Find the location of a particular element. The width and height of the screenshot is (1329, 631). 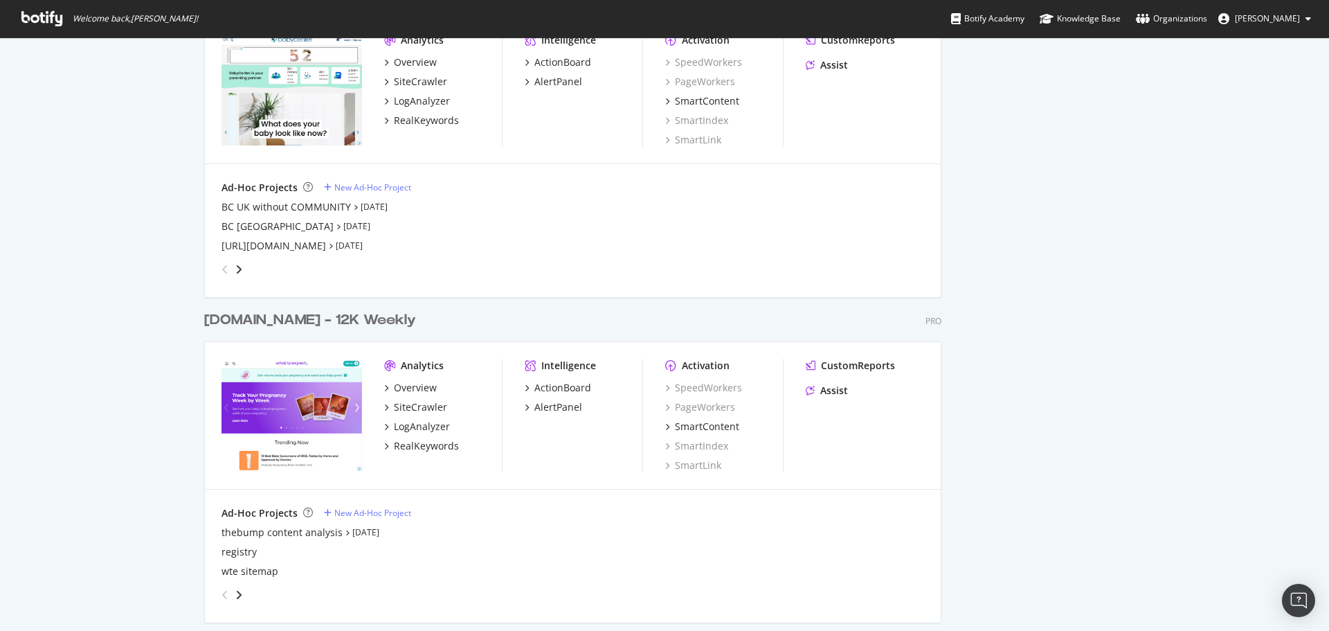

div: Knowledge Base is located at coordinates (1080, 19).